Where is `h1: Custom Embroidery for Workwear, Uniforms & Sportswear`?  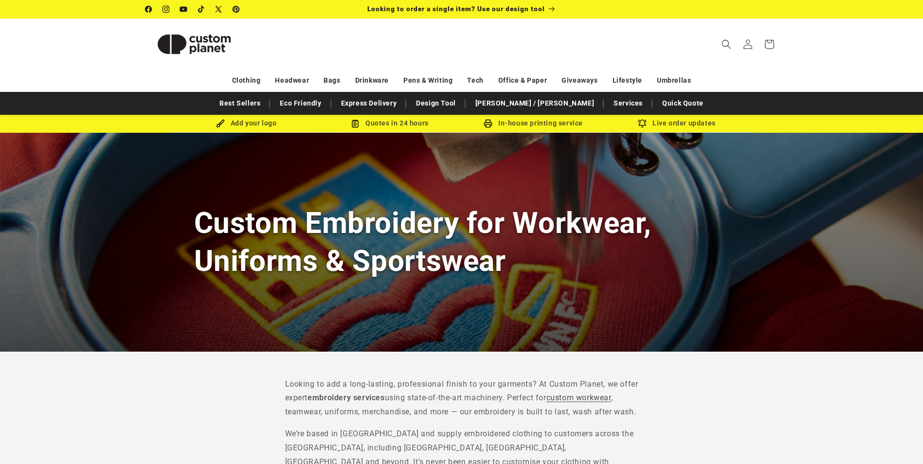
h1: Custom Embroidery for Workwear, Uniforms & Sportswear is located at coordinates (462, 242).